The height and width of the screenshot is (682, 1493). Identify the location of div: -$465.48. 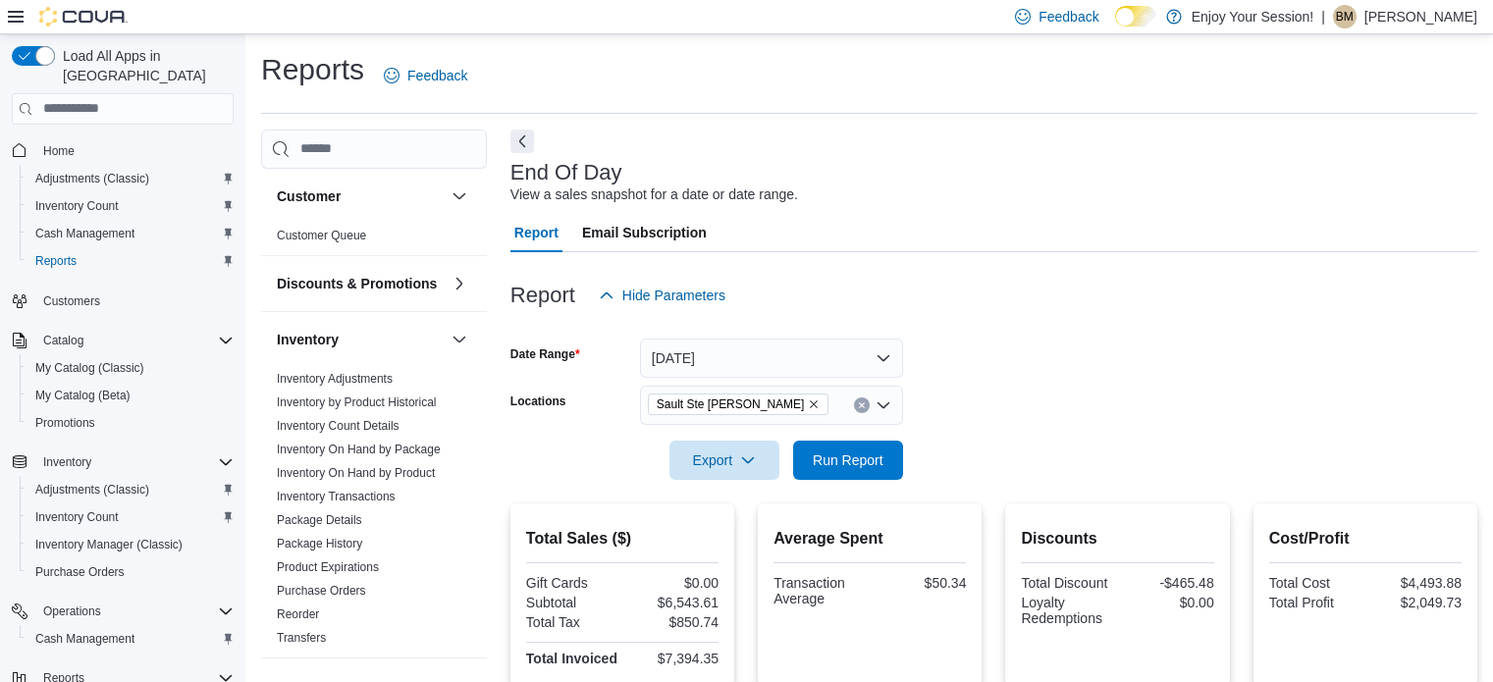
(1168, 583).